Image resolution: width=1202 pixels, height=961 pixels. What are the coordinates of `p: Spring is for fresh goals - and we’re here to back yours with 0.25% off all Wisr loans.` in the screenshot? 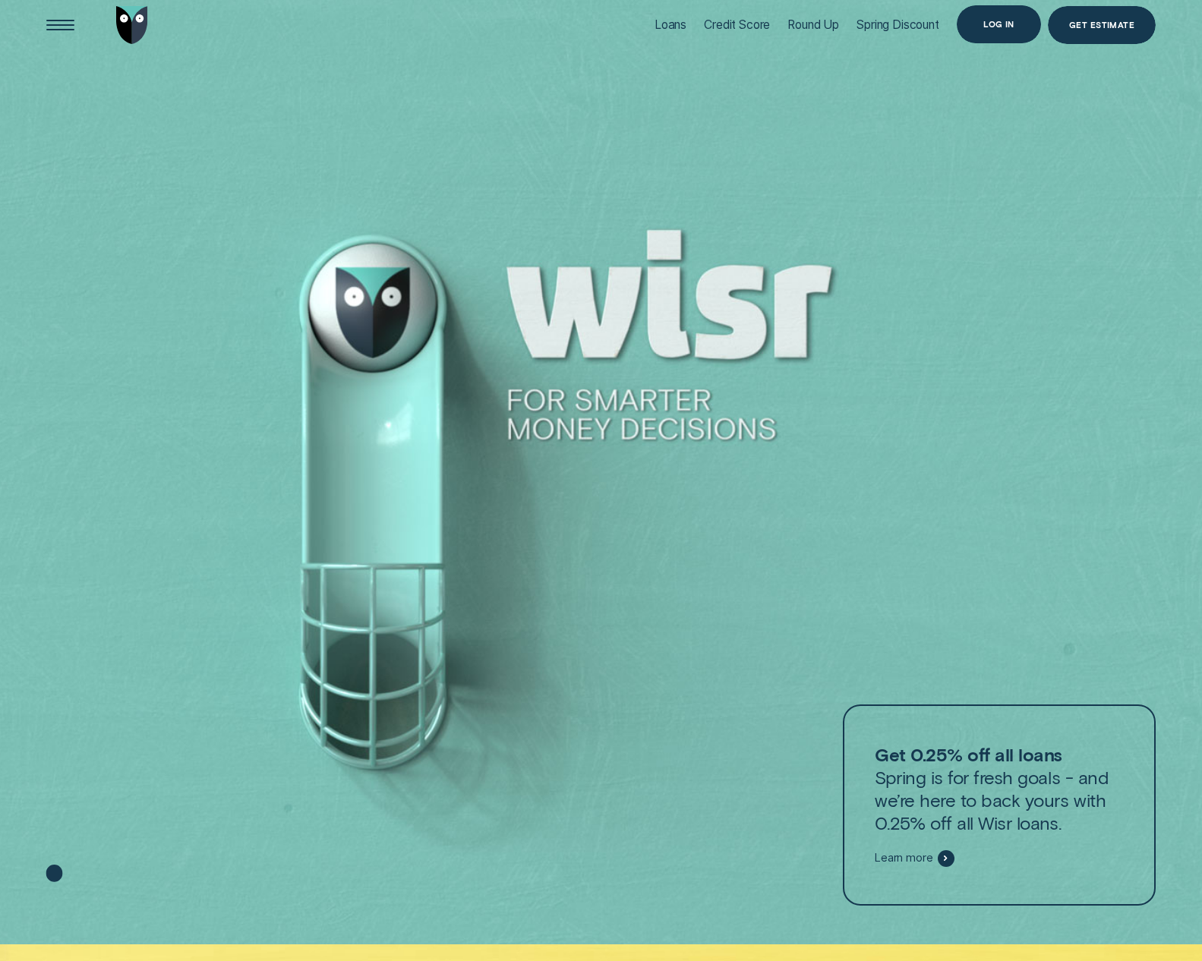 It's located at (999, 789).